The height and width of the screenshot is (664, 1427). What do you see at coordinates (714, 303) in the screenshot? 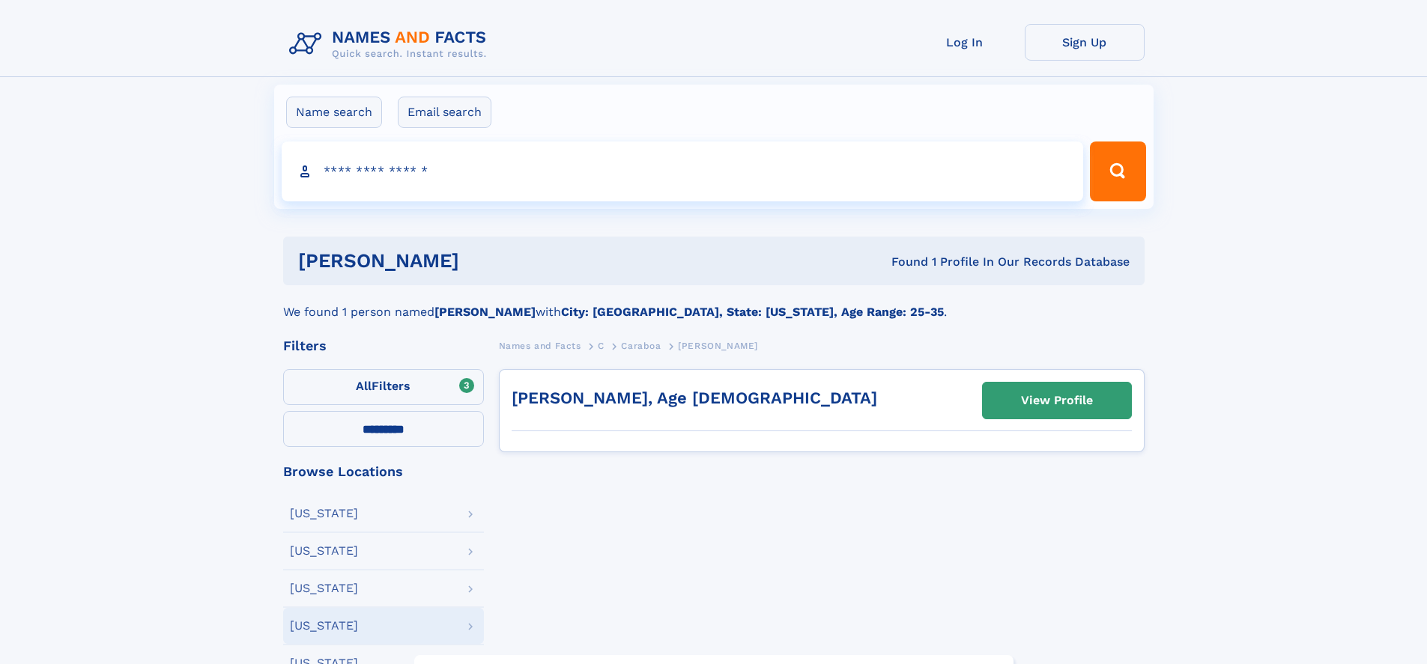
I see `div: We found 1 person named with .` at bounding box center [714, 303].